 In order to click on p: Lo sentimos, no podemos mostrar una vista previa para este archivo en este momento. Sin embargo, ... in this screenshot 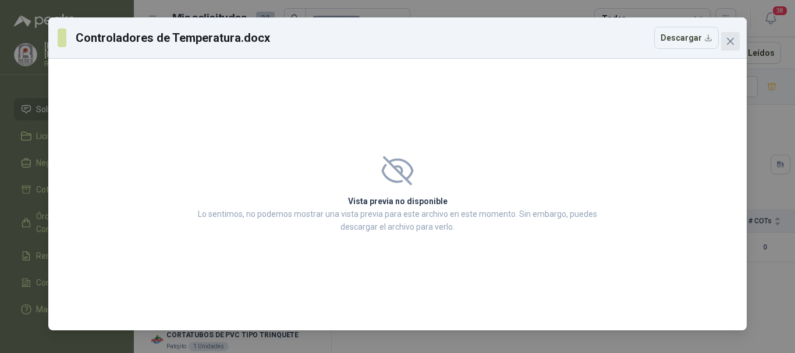, I will do `click(397, 220)`.